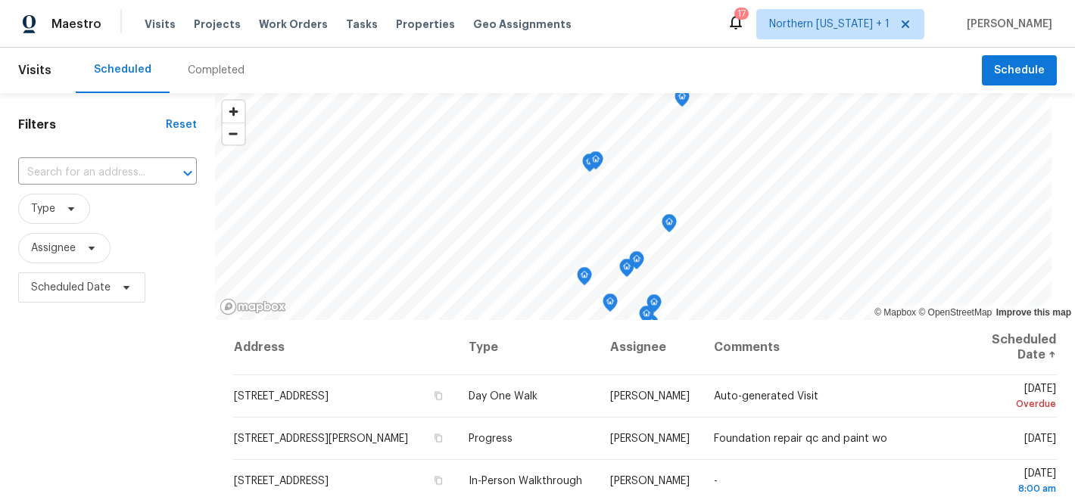 This screenshot has height=497, width=1075. Describe the element at coordinates (43, 209) in the screenshot. I see `span: Type` at that location.